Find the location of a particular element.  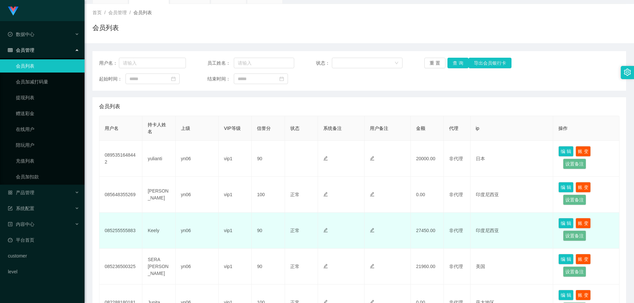

a: 图标: dashboard平台首页 is located at coordinates (44, 240).